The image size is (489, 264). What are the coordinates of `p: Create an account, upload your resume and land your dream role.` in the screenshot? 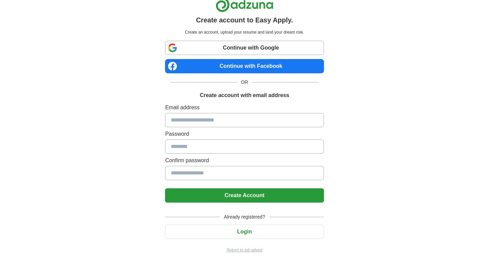 It's located at (244, 32).